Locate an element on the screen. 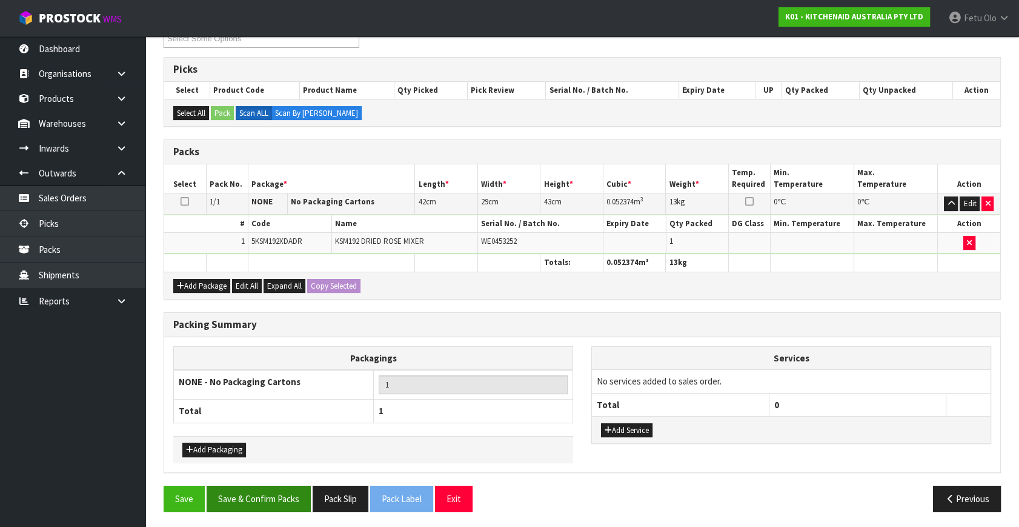  span: 5KSM192XDADR is located at coordinates (277, 241).